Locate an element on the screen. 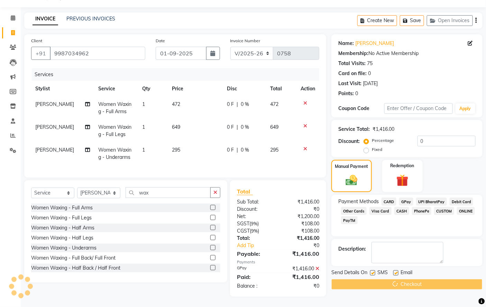 The width and height of the screenshot is (486, 307). div: Women Waxing - Full Arms is located at coordinates (62, 208).